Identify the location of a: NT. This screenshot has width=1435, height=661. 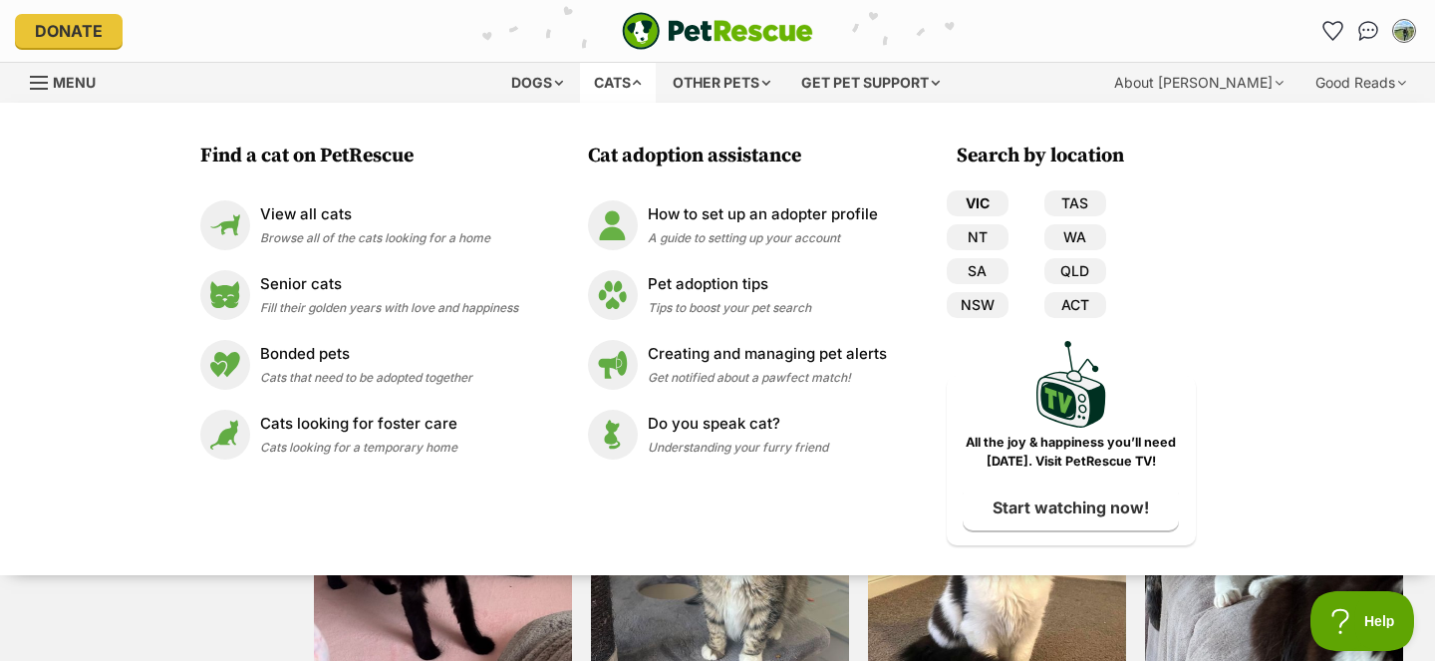
(978, 237).